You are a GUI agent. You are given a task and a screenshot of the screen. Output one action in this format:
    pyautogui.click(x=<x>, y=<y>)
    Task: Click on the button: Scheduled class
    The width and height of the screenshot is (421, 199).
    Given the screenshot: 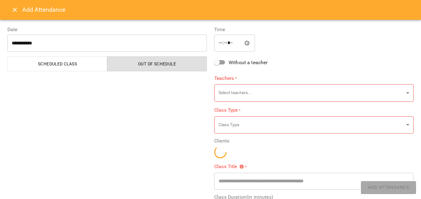 What is the action you would take?
    pyautogui.click(x=57, y=64)
    